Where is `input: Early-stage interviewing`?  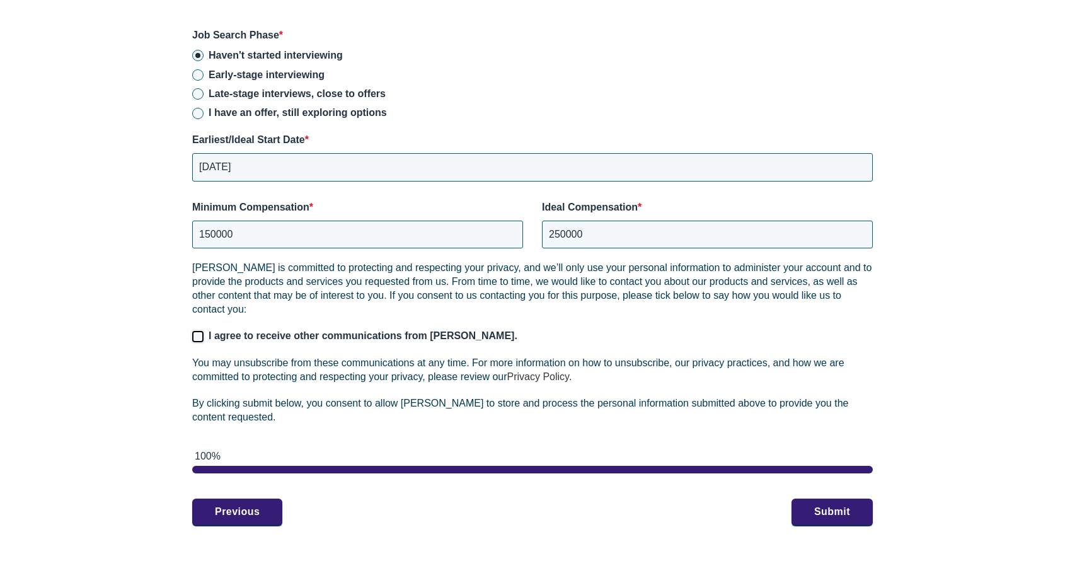
input: Early-stage interviewing is located at coordinates (198, 75).